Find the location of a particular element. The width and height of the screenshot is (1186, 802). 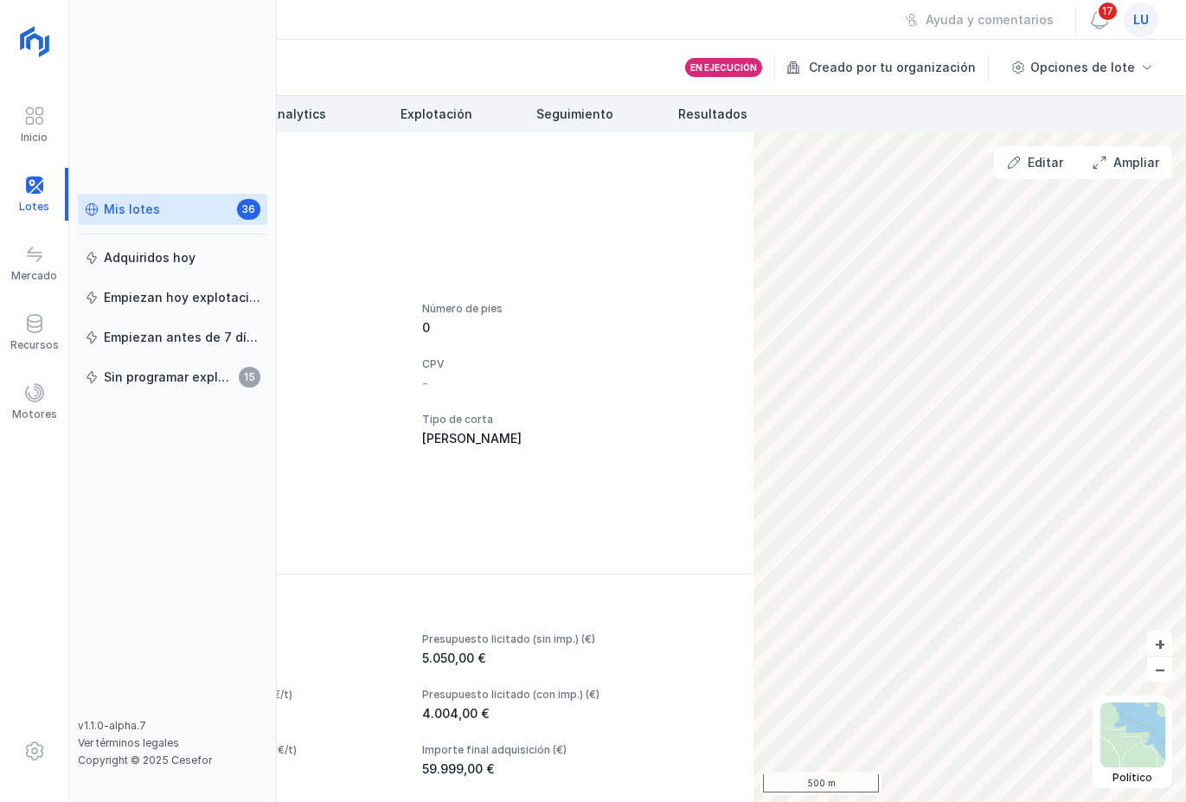

span: Resultados is located at coordinates (713, 114).